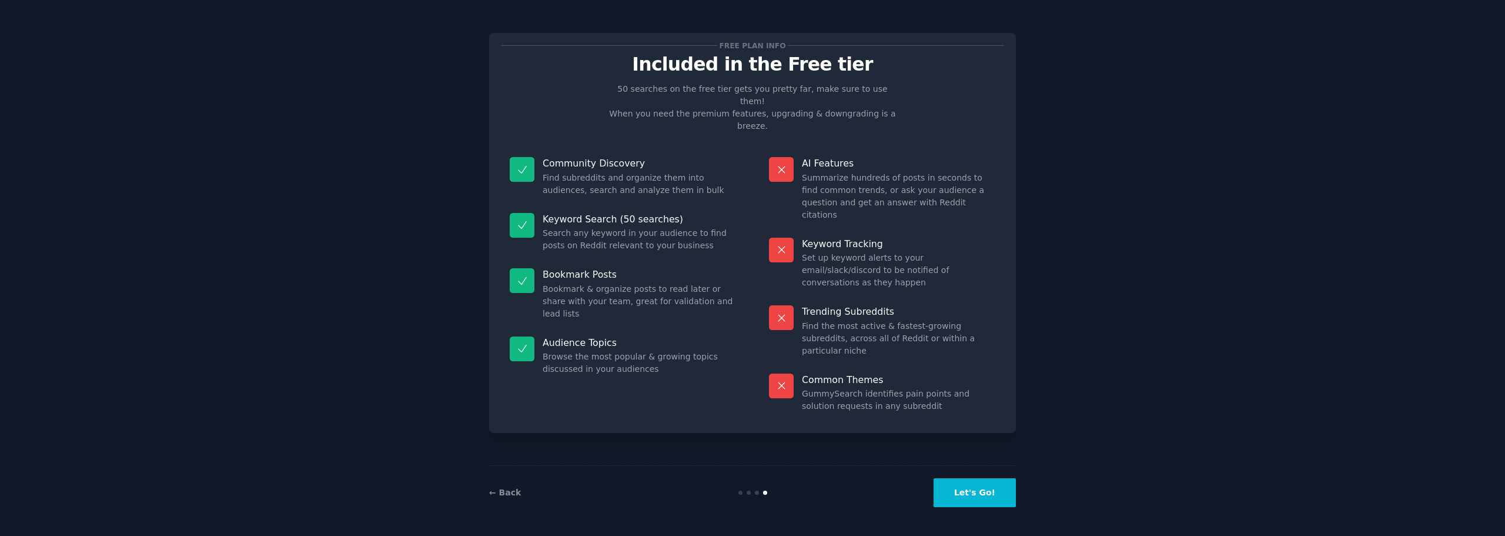 The width and height of the screenshot is (1505, 536). What do you see at coordinates (898, 311) in the screenshot?
I see `p: Trending Subreddits` at bounding box center [898, 311].